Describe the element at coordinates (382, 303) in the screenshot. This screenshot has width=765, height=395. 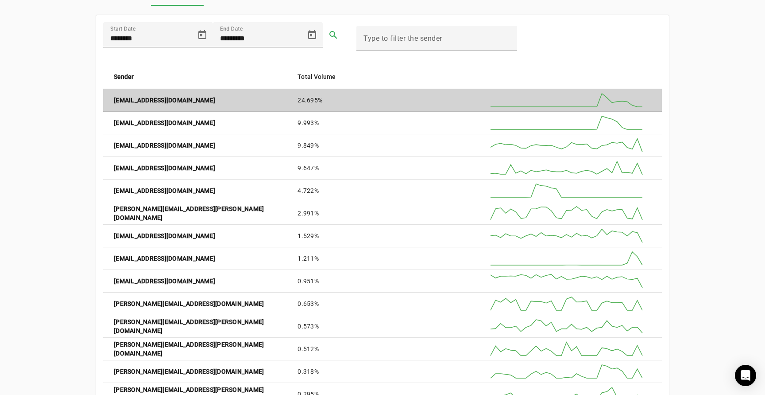
I see `mat-cell: 0.653%` at that location.